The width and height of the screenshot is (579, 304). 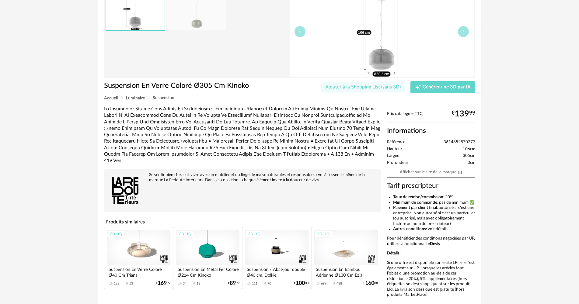 What do you see at coordinates (208, 258) in the screenshot?
I see `a: 3D HQ Suspension En Métal Fer Coloré Ø214 Cm Kinoko 34 Download icon 13 €8999` at bounding box center [208, 258].